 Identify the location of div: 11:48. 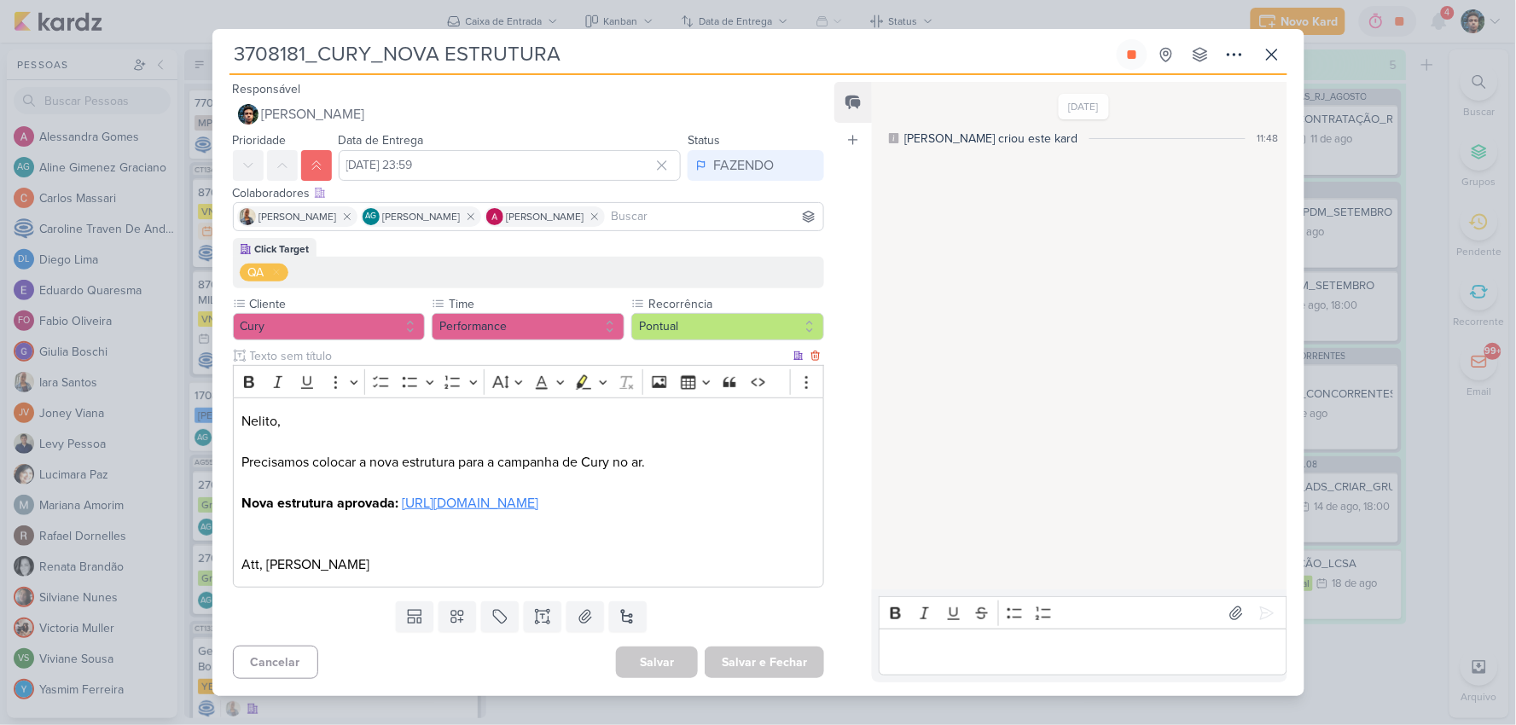
(1268, 138).